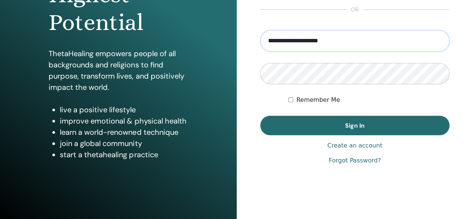 Image resolution: width=473 pixels, height=219 pixels. What do you see at coordinates (124, 143) in the screenshot?
I see `li: join a global community` at bounding box center [124, 143].